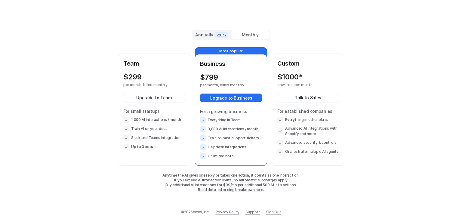 The height and width of the screenshot is (222, 462). I want to click on li: 1,000 AI interactions / month, so click(154, 120).